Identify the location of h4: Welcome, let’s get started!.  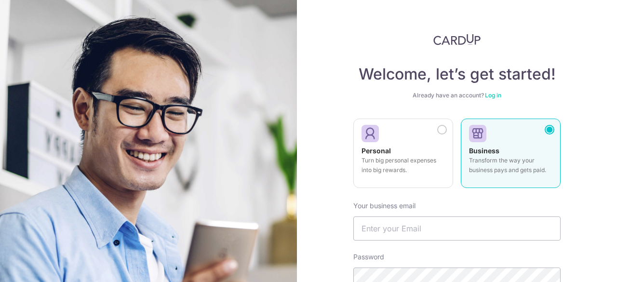
(457, 74).